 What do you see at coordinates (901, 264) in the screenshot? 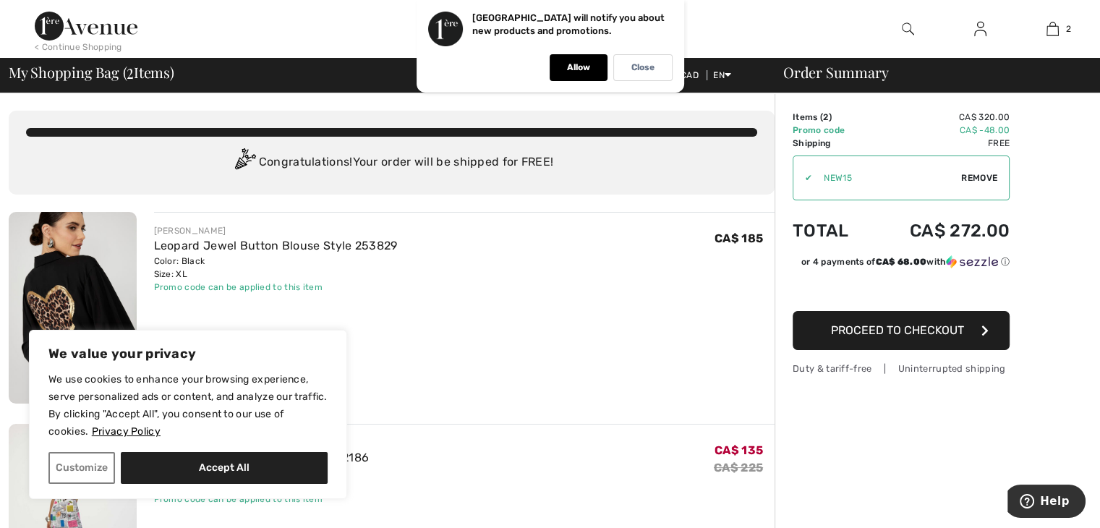
I see `div: or 4 payments ofCA$ 68.00withSezzle Click to learn more about Sezzle` at bounding box center [901, 264].